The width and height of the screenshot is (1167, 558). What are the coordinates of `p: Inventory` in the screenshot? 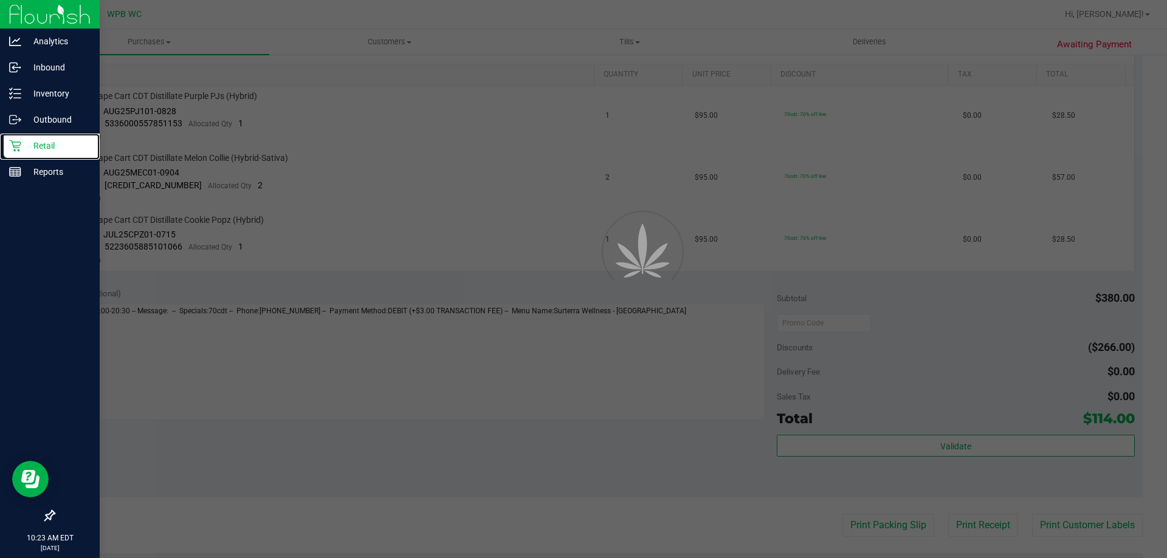 It's located at (58, 94).